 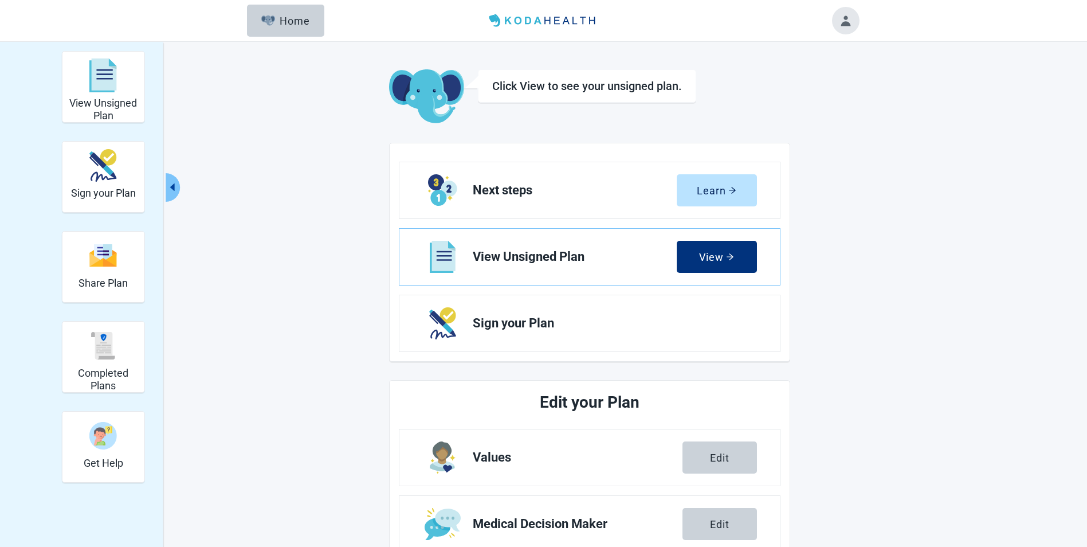 What do you see at coordinates (103, 177) in the screenshot?
I see `div: Sign your Plan` at bounding box center [103, 177].